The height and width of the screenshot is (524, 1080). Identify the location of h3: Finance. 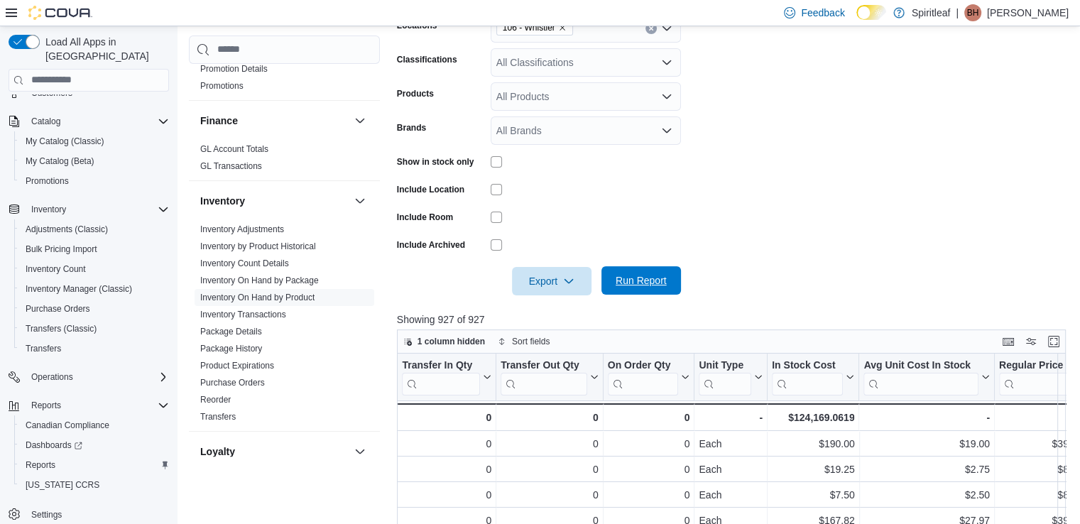
(219, 121).